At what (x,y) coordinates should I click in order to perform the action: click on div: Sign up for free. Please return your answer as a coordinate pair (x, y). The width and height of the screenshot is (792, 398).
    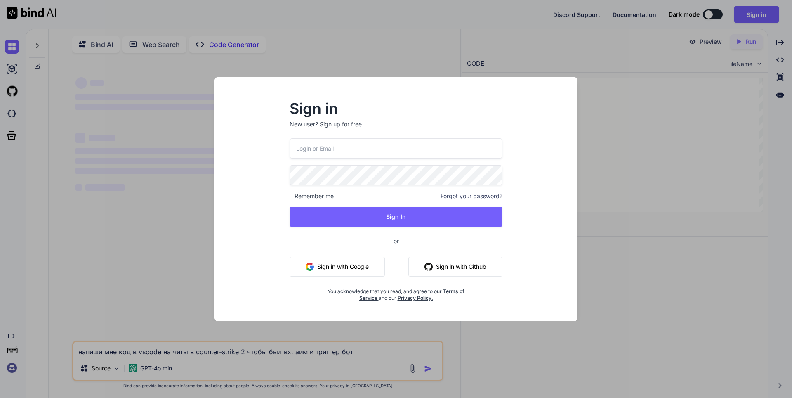
    Looking at the image, I should click on (341, 124).